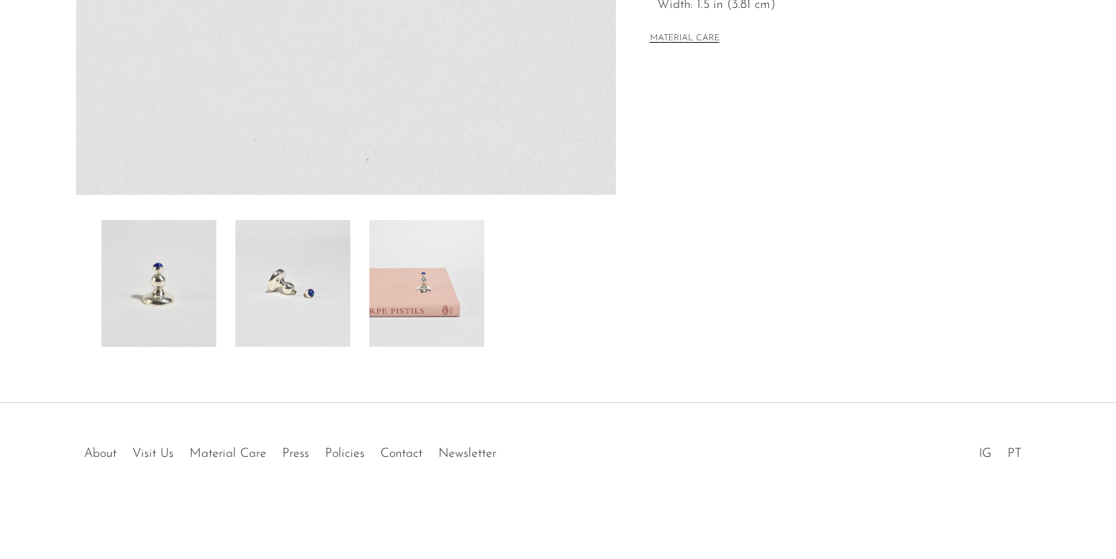 Image resolution: width=1116 pixels, height=559 pixels. Describe the element at coordinates (290, 450) in the screenshot. I see `ul: Quick links` at that location.